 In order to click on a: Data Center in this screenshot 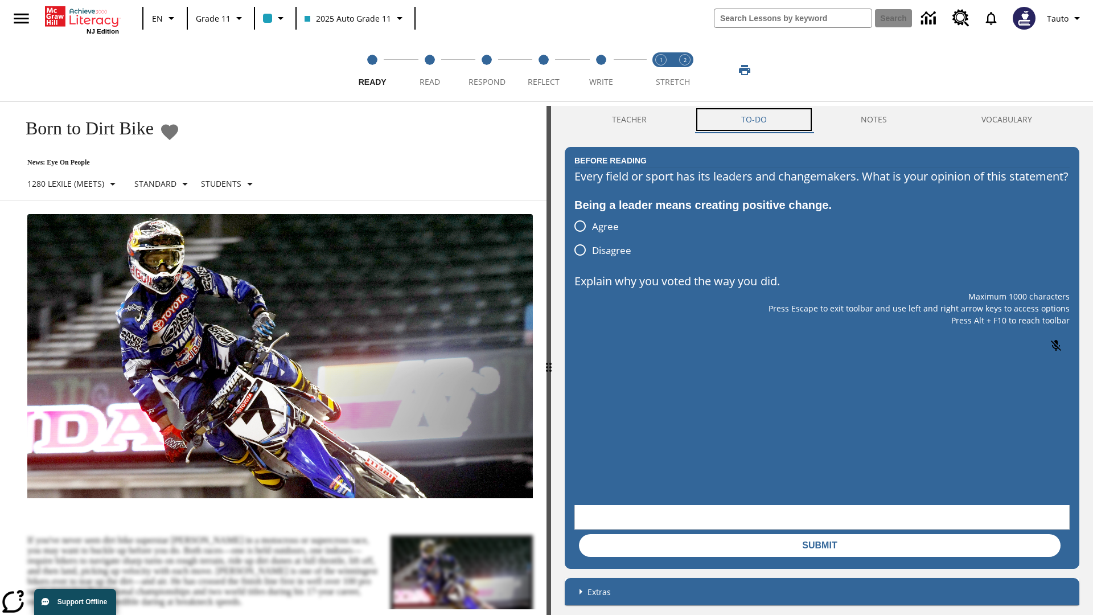, I will do `click(930, 18)`.